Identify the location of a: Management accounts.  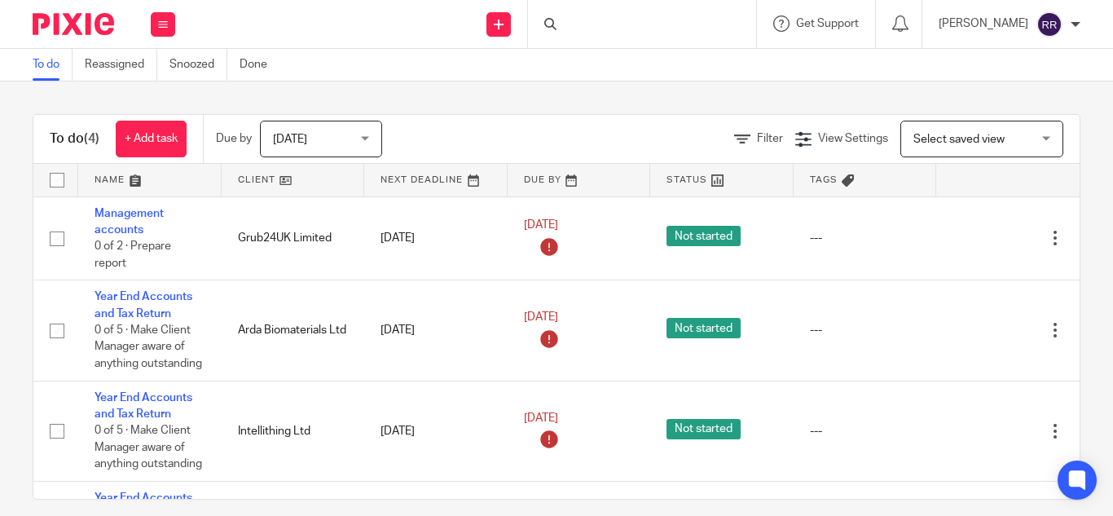
(129, 222).